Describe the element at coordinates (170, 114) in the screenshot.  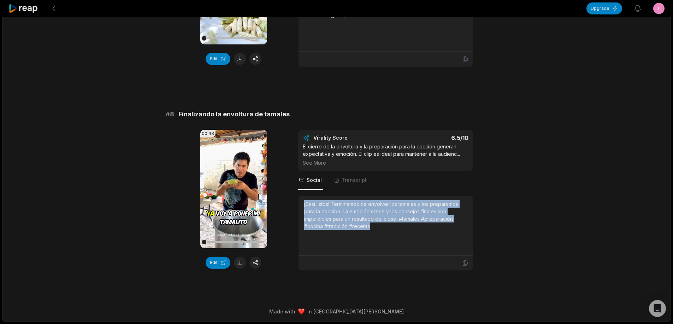
I see `span: # 8` at that location.